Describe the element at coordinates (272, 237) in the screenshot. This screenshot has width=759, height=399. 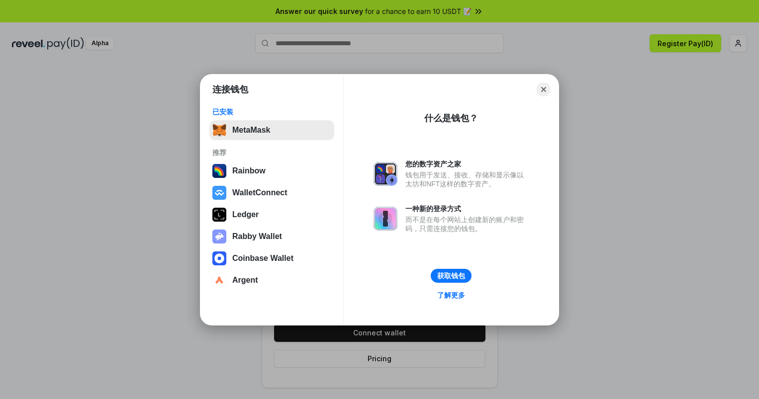
I see `button: Rabby Wallet` at that location.